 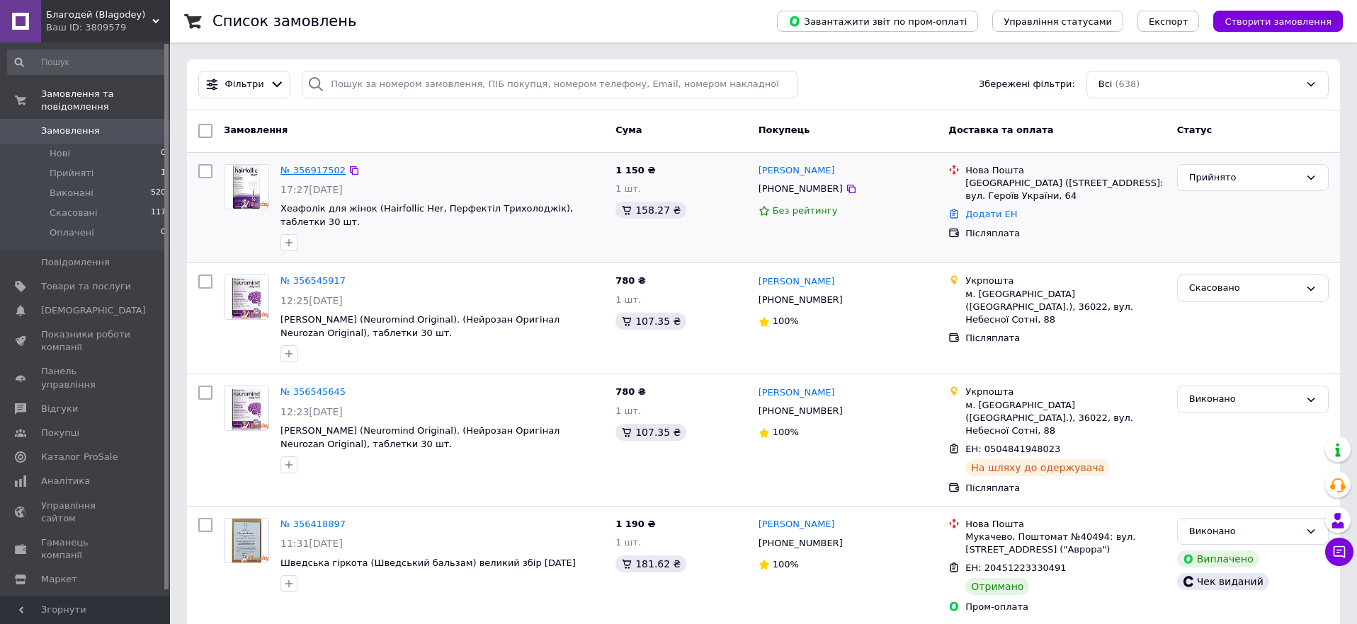 I want to click on div: Чек виданий, so click(x=1223, y=582).